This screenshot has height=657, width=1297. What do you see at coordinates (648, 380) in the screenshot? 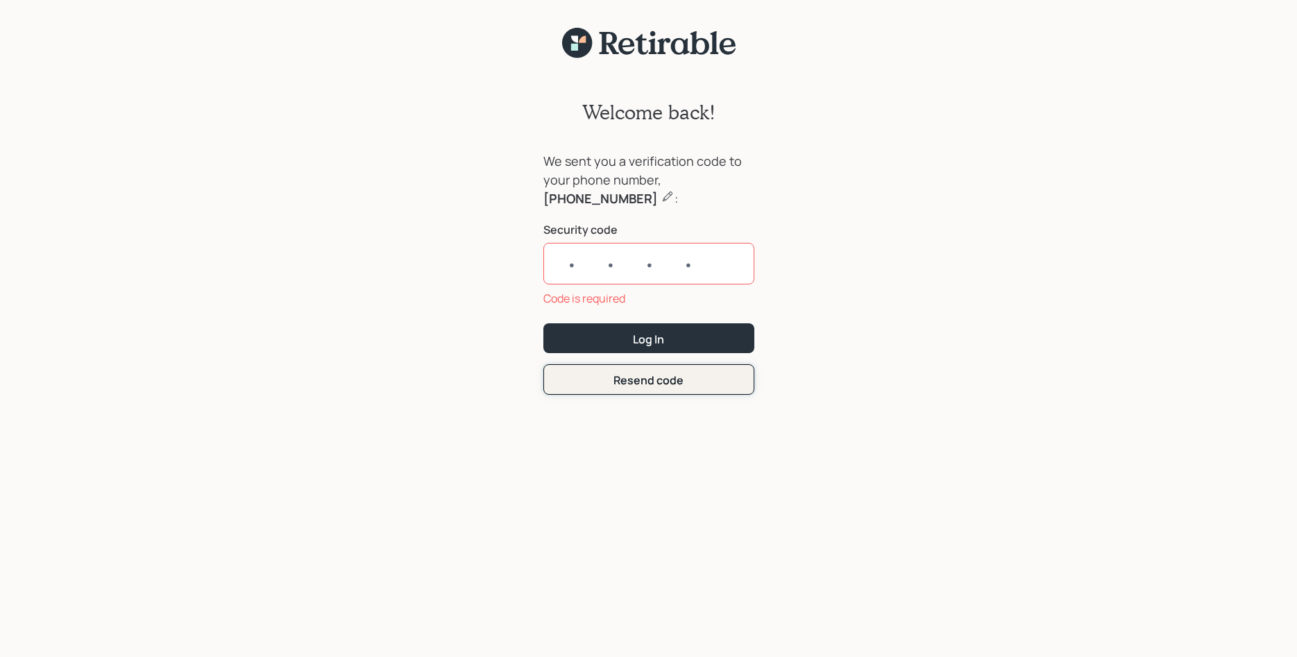
I see `div: Resend code` at bounding box center [648, 380].